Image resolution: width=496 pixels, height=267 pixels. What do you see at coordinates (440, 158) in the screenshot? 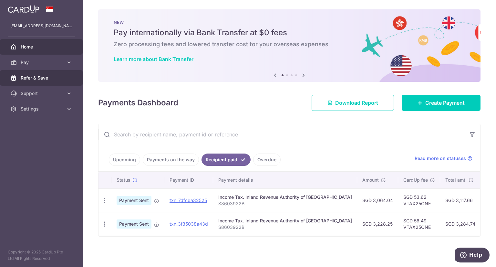
I see `span: Read more on statuses` at bounding box center [440, 158].